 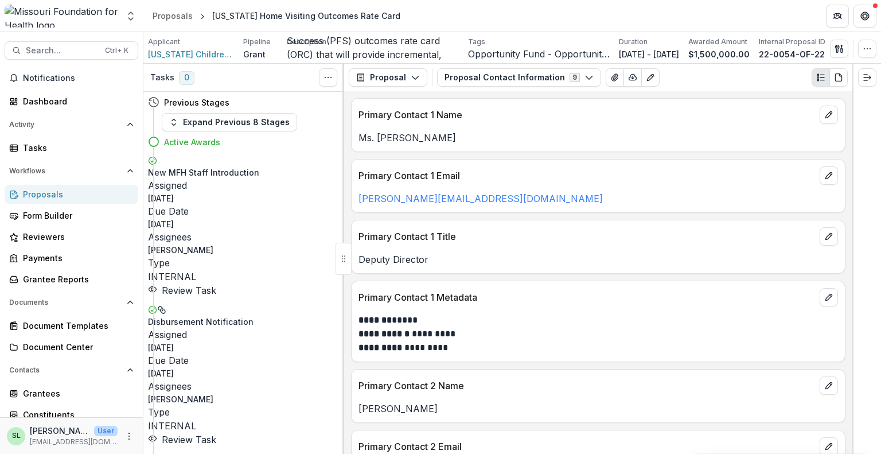 What do you see at coordinates (76, 257) in the screenshot?
I see `div: Payments` at bounding box center [76, 257].